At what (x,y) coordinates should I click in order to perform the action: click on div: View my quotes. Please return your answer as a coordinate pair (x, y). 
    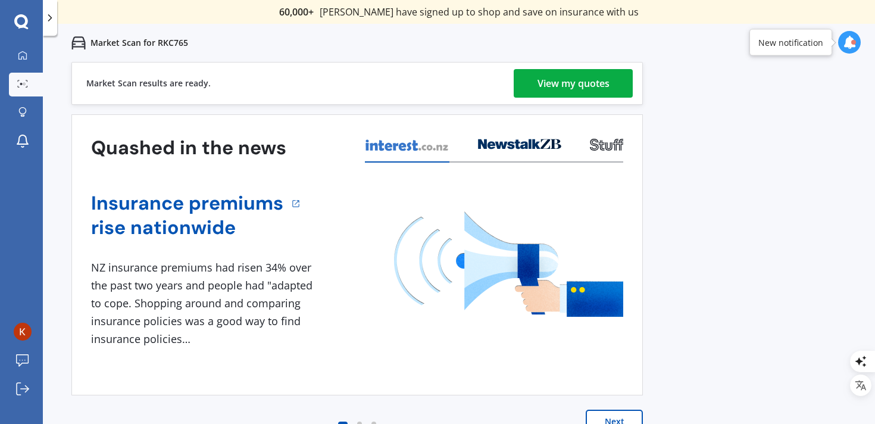
    Looking at the image, I should click on (573, 83).